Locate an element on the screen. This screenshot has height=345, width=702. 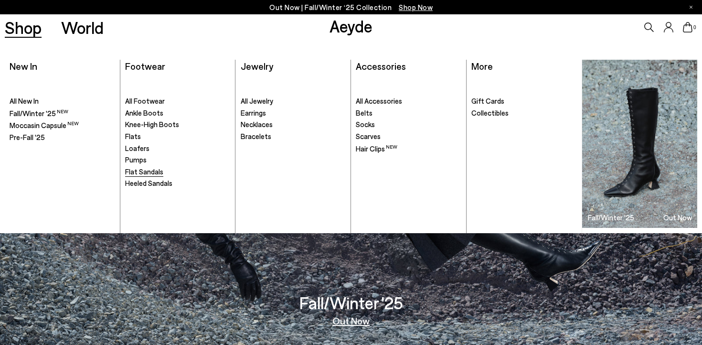
span: Collectibles is located at coordinates (490, 113).